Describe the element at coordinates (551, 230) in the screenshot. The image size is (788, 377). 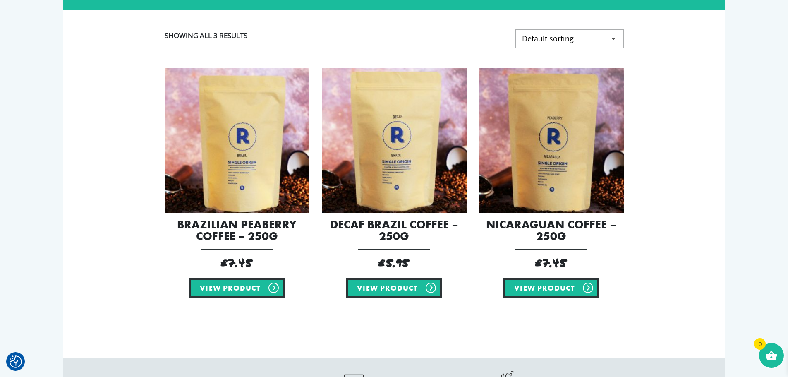
I see `h2: Nicaraguan Coffee – 250g` at that location.